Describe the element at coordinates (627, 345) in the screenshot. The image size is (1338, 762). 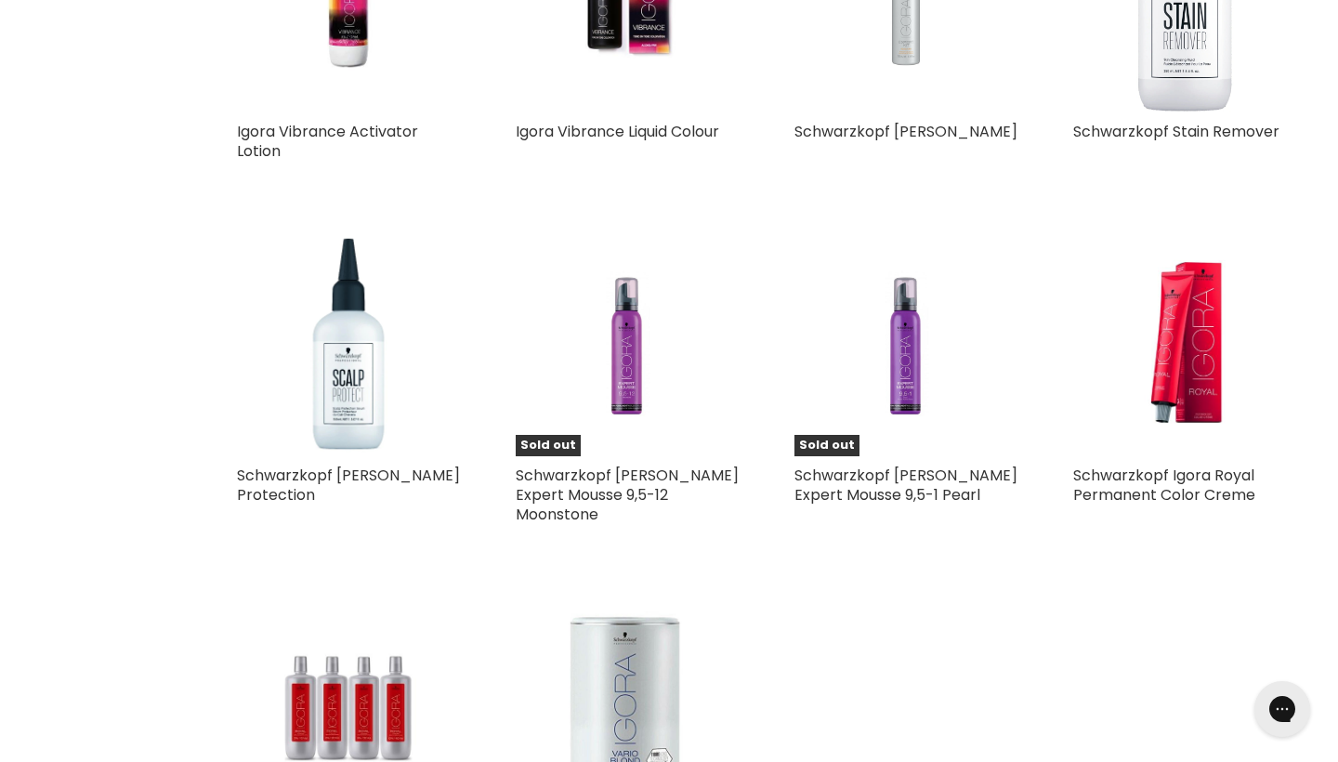
I see `img: Schwarzkopf Igora Expert Mousse 9,5-12 Moonstone` at that location.